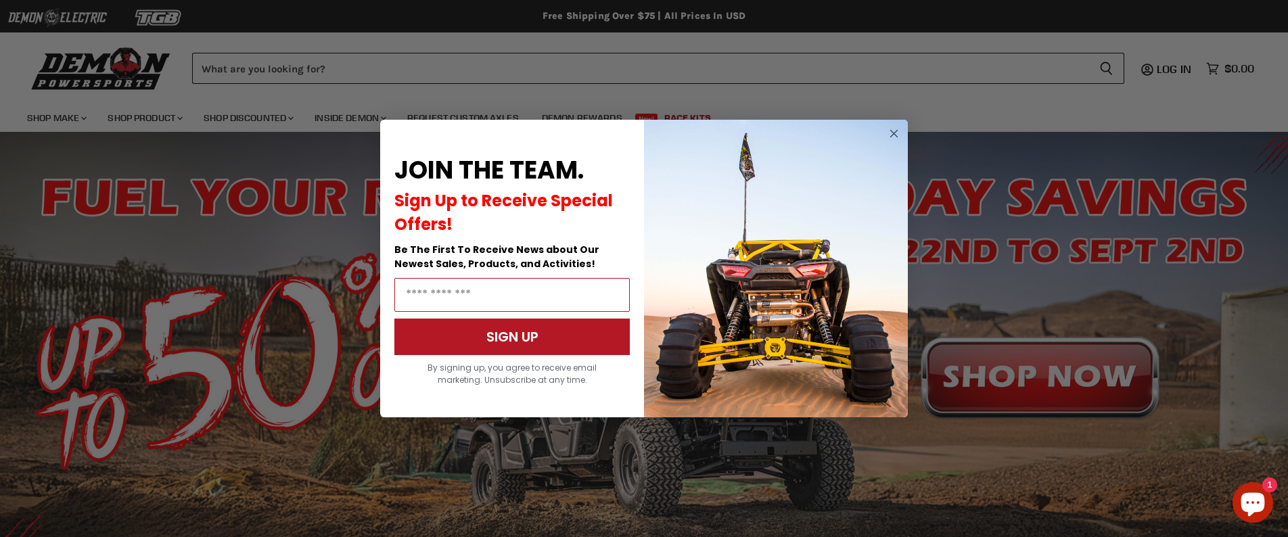 Image resolution: width=1288 pixels, height=537 pixels. Describe the element at coordinates (776, 269) in the screenshot. I see `img: a9095488-b6e7-41ba-879d-588abfab540b.jpeg` at that location.